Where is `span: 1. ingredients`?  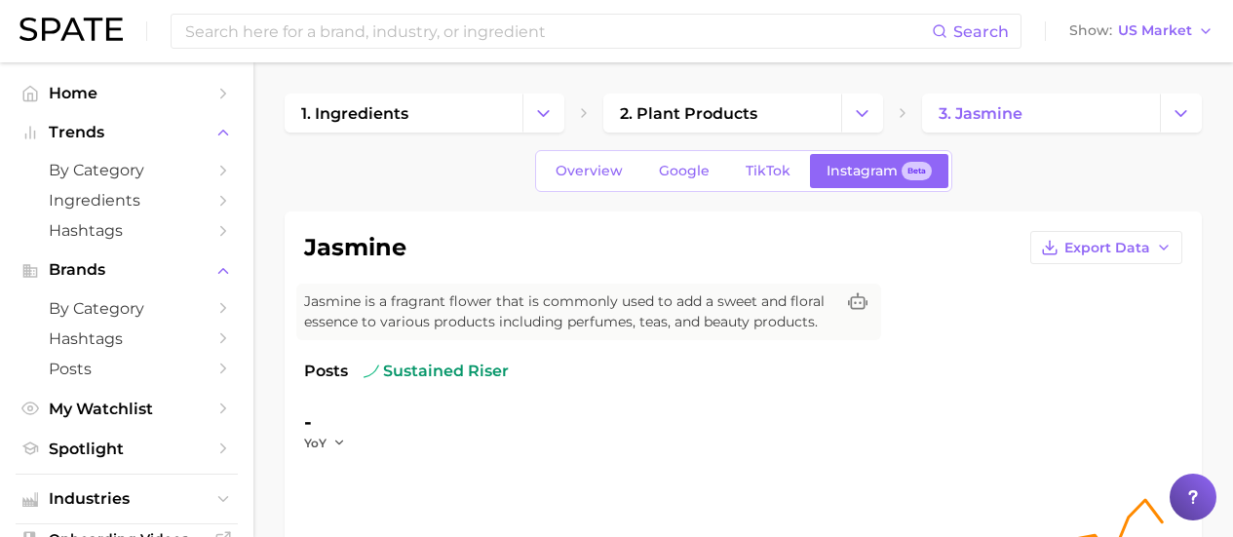 span: 1. ingredients is located at coordinates (355, 113).